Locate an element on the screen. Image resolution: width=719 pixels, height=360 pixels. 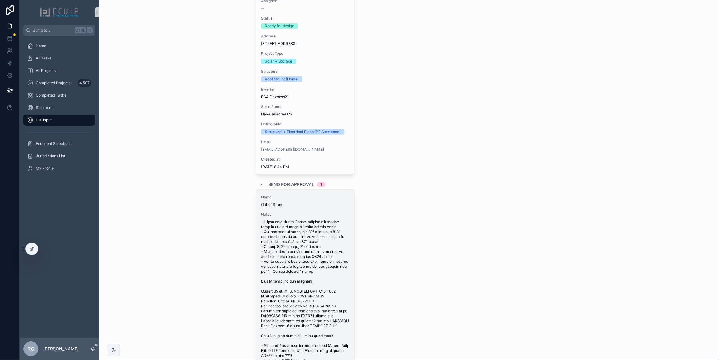
a: My Profile is located at coordinates (59, 168).